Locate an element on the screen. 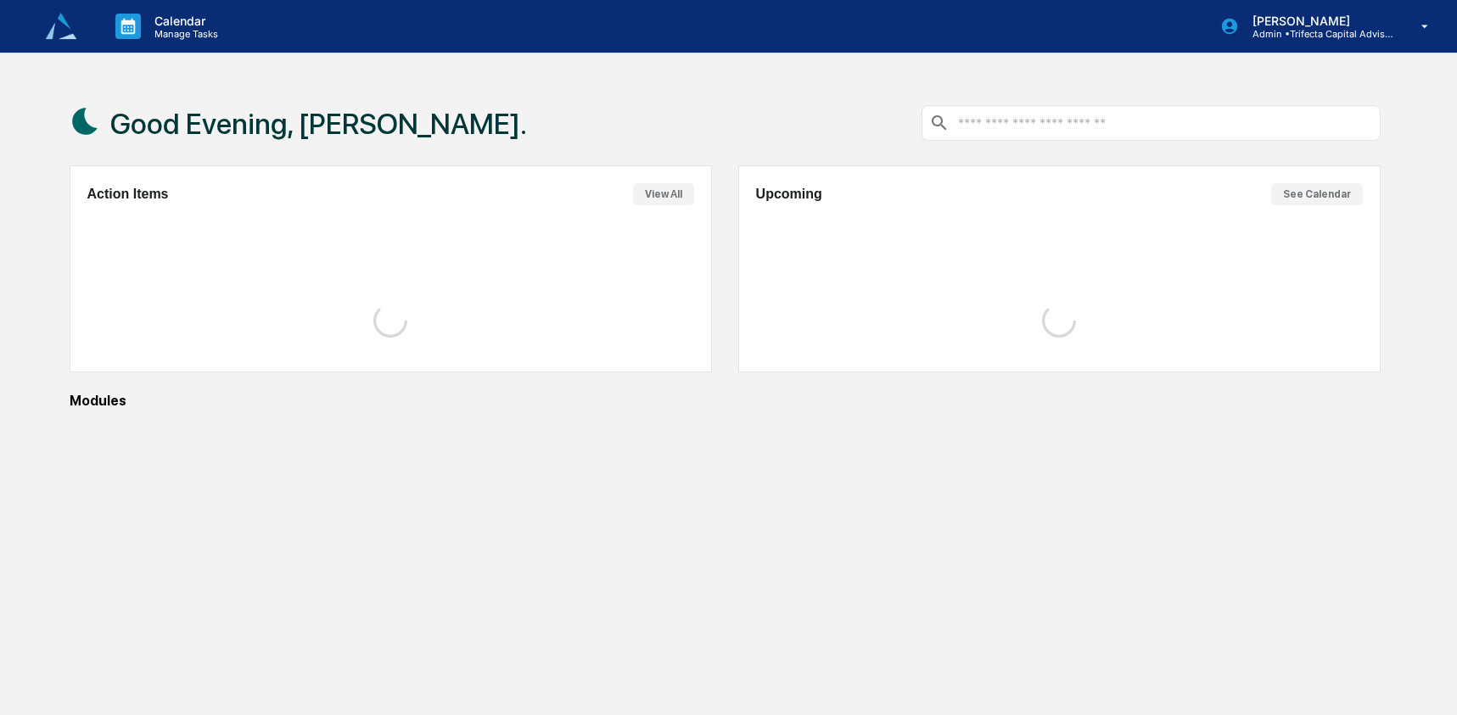  div: Modules is located at coordinates (725, 401).